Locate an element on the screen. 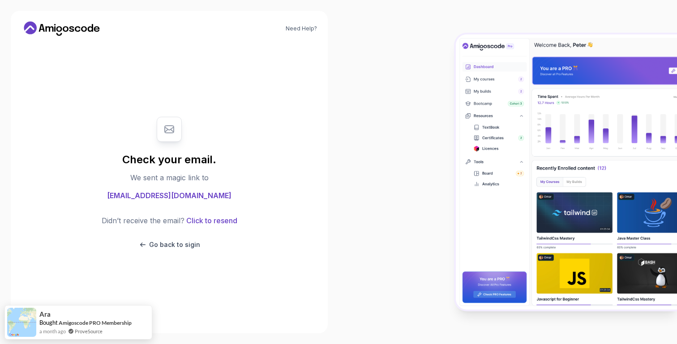  span: Ara is located at coordinates (45, 314).